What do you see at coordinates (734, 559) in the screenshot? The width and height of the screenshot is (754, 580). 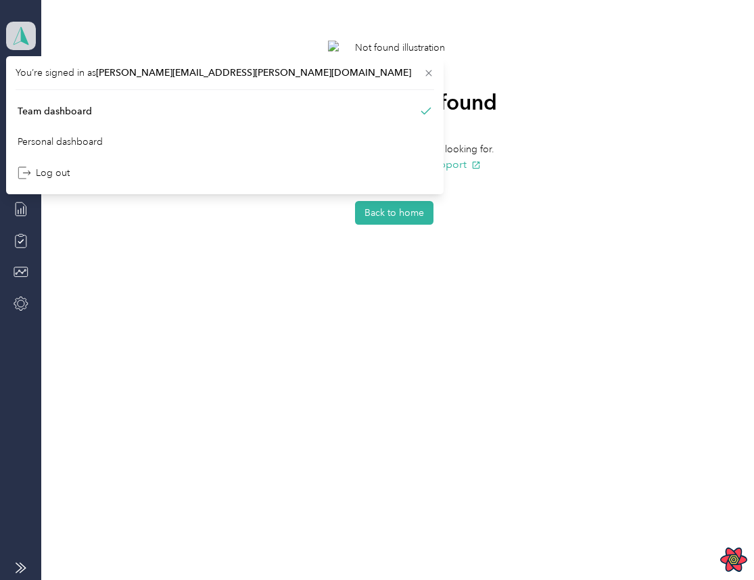 I see `button: Open React Query Devtools` at bounding box center [734, 559].